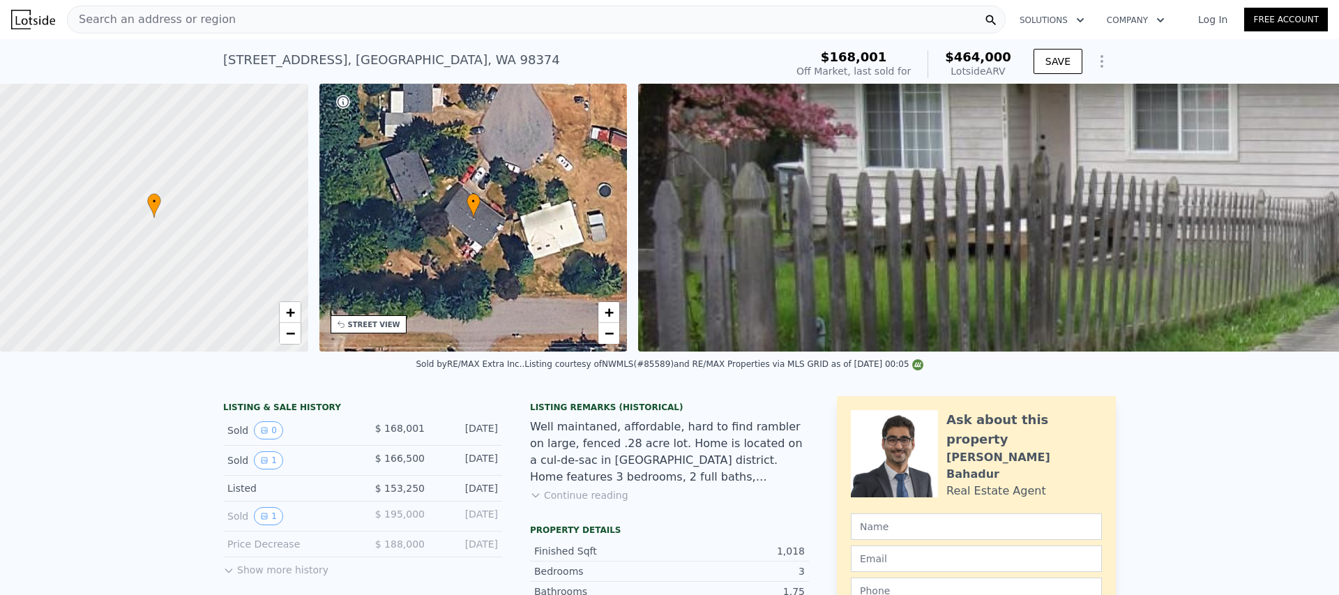  I want to click on a: Log In, so click(1213, 20).